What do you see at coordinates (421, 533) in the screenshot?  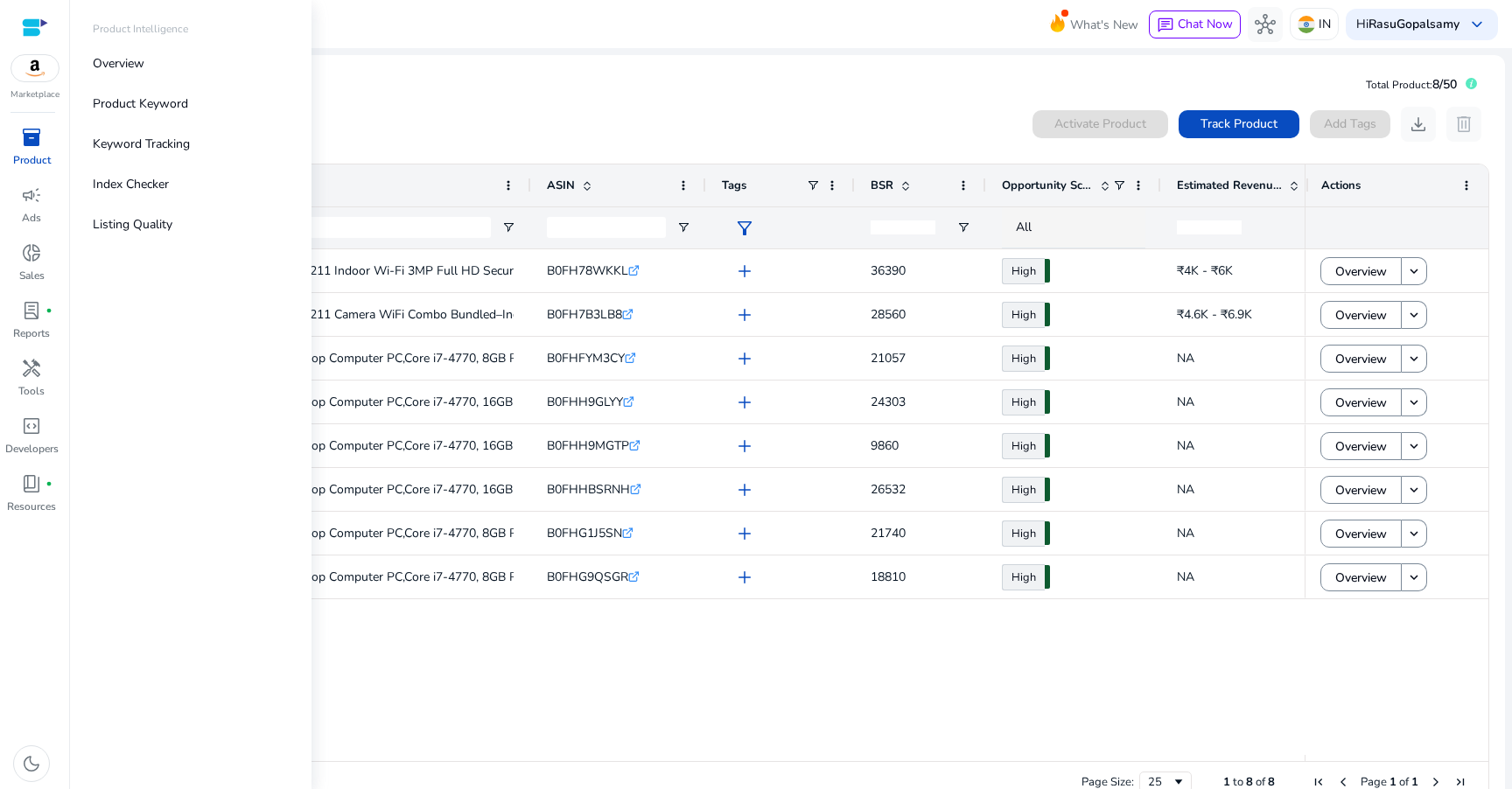 I see `p: CloudVU Desktop Computer PC,Core i7-4770, 8GB RAM, 512GB SSD...` at bounding box center [421, 533].